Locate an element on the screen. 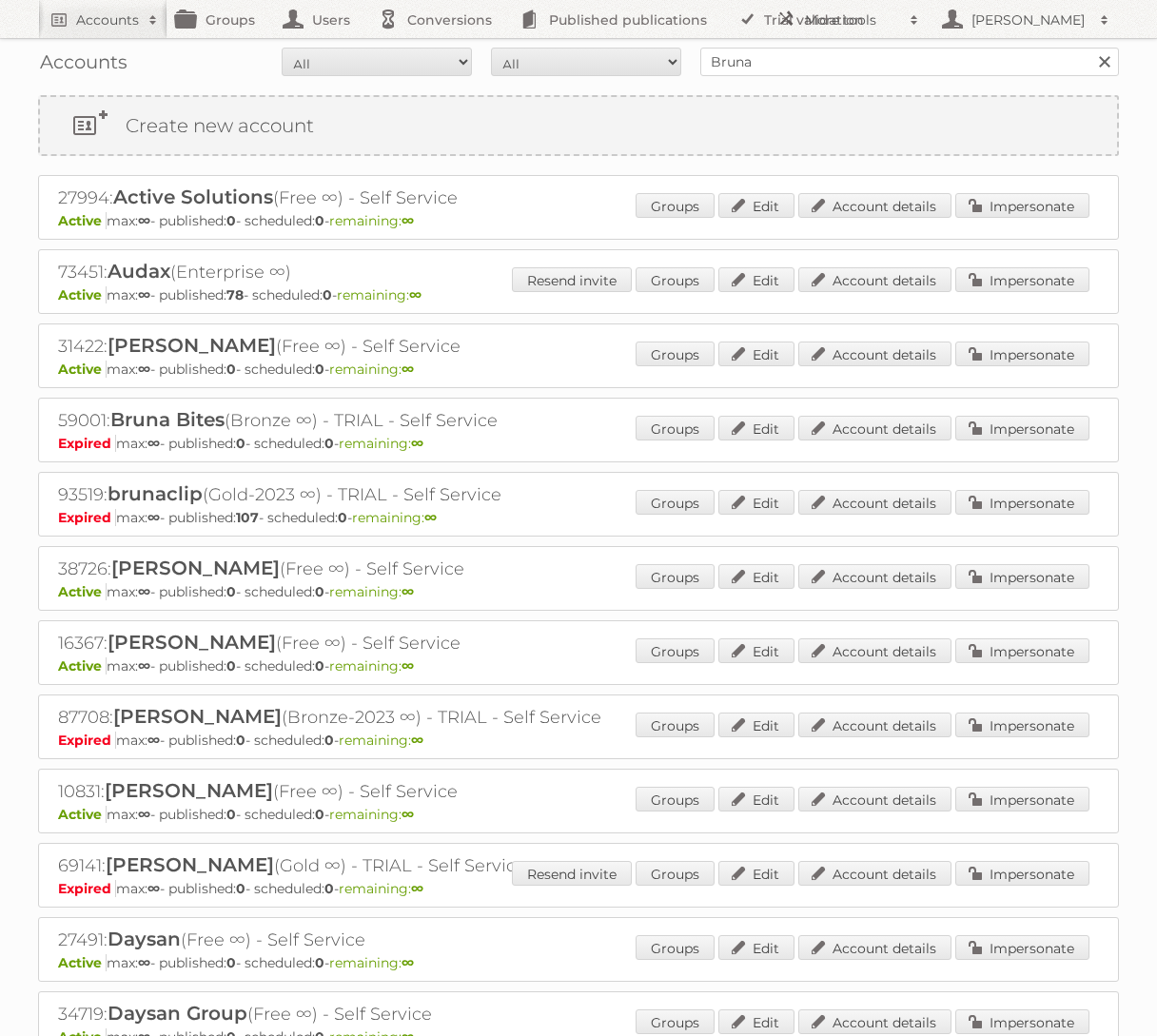 The width and height of the screenshot is (1157, 1036). span: Daysan Group is located at coordinates (177, 1014).